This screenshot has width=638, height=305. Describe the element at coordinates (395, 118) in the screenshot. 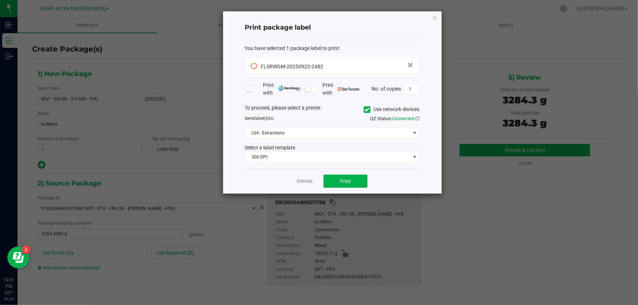

I see `span: QZ Status:` at that location.